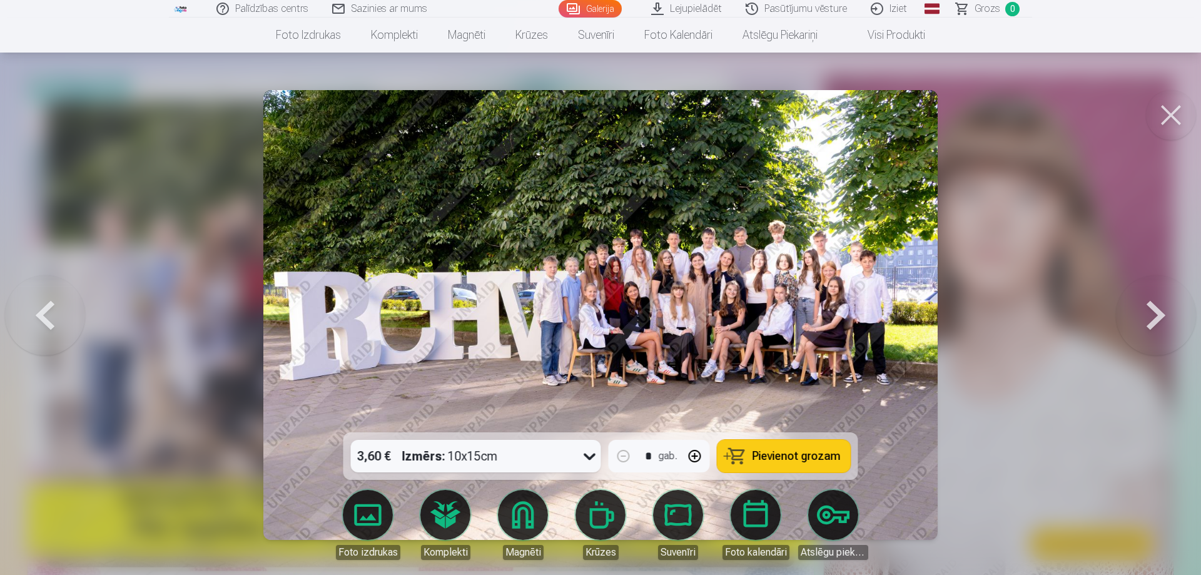 This screenshot has height=575, width=1201. What do you see at coordinates (446, 553) in the screenshot?
I see `div: Komplekti` at bounding box center [446, 553].